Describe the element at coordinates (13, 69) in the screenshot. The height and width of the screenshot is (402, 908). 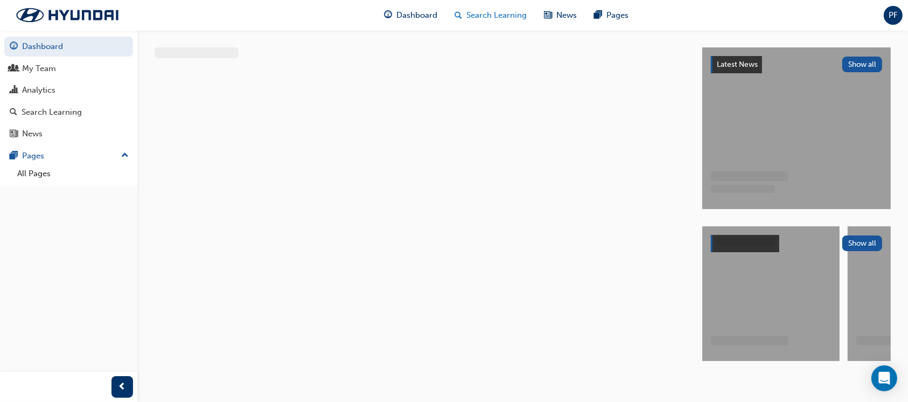
I see `span: people-icon` at that location.